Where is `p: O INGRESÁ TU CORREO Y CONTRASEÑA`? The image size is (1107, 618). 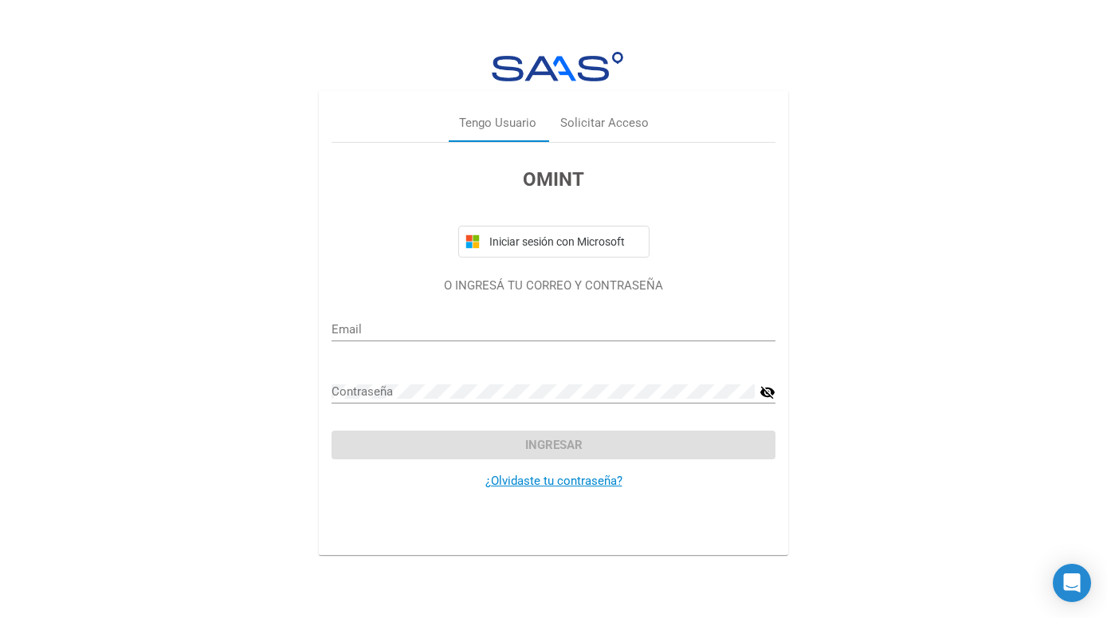
p: O INGRESÁ TU CORREO Y CONTRASEÑA is located at coordinates (553, 285).